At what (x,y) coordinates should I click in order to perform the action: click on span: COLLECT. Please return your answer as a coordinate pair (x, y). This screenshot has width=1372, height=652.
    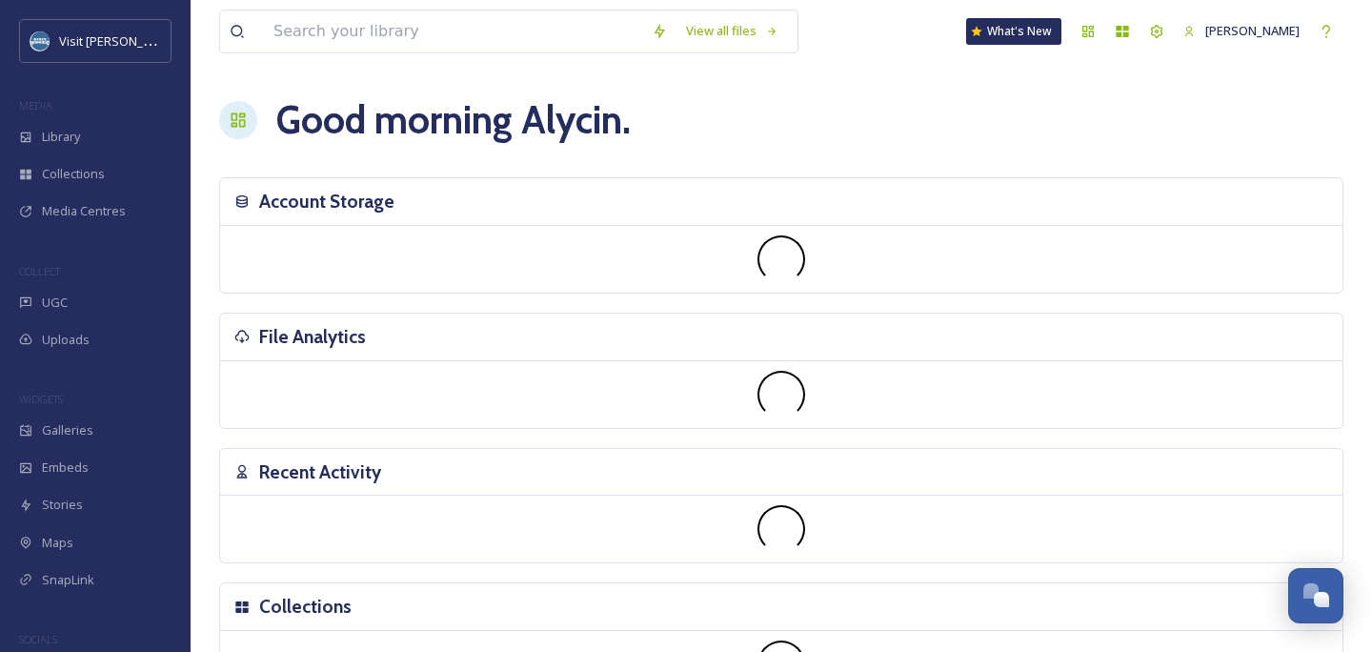
    Looking at the image, I should click on (39, 271).